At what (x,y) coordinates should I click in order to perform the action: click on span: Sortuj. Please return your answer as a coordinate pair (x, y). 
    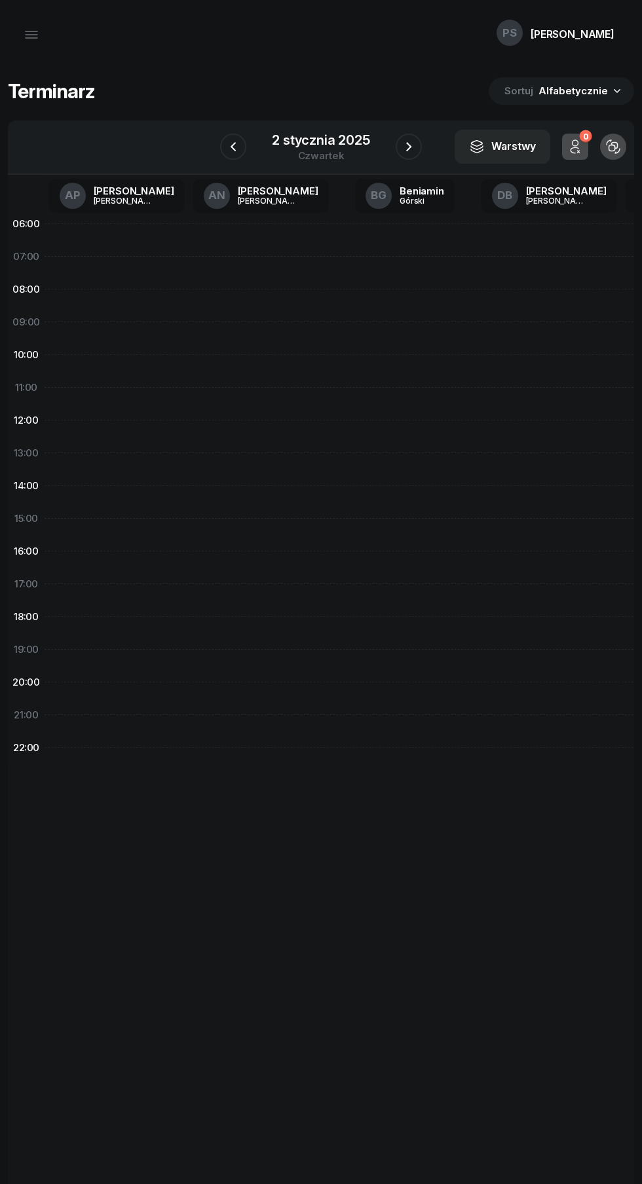
    Looking at the image, I should click on (520, 91).